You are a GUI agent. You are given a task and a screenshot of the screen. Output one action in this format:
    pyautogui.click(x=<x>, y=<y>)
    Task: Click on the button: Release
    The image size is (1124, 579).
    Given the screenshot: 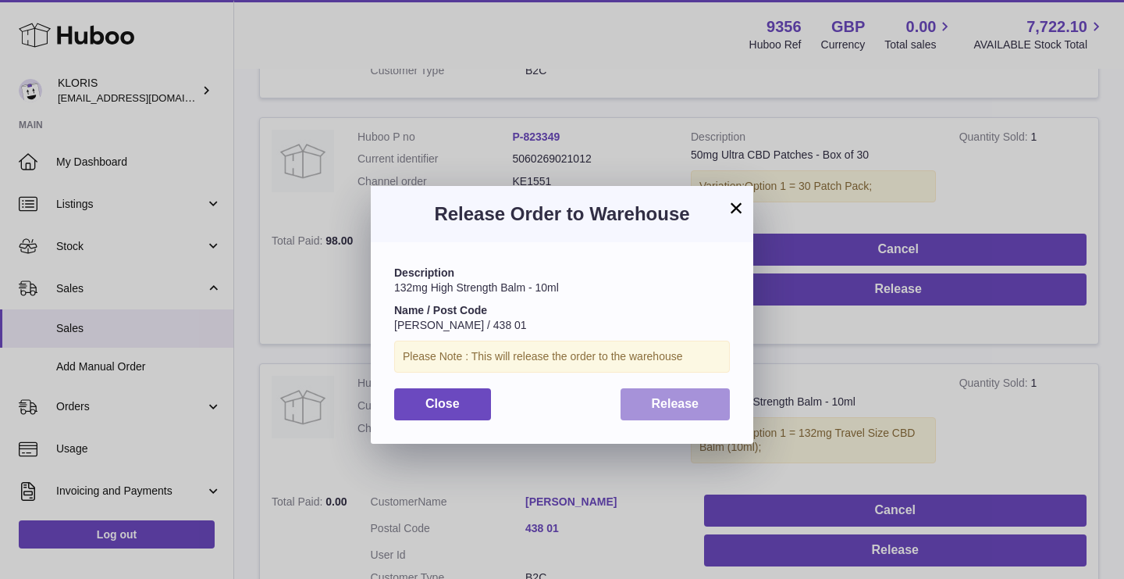 What is the action you would take?
    pyautogui.click(x=675, y=404)
    